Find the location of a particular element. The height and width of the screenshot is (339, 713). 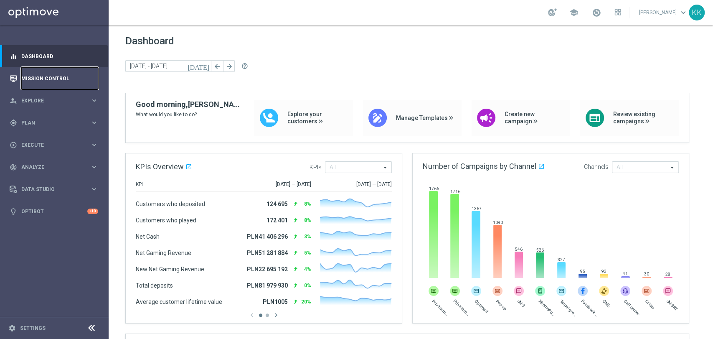

span: Plan is located at coordinates (56, 123).